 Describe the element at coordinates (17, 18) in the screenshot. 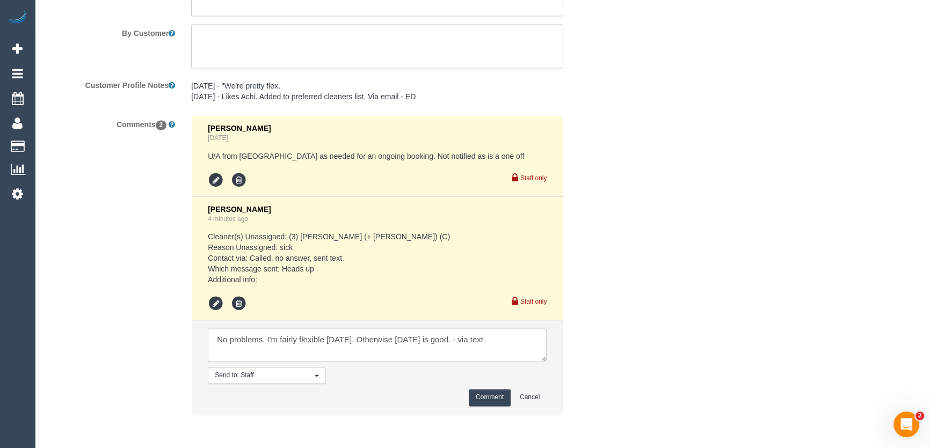

I see `a: Automaid Logo` at that location.